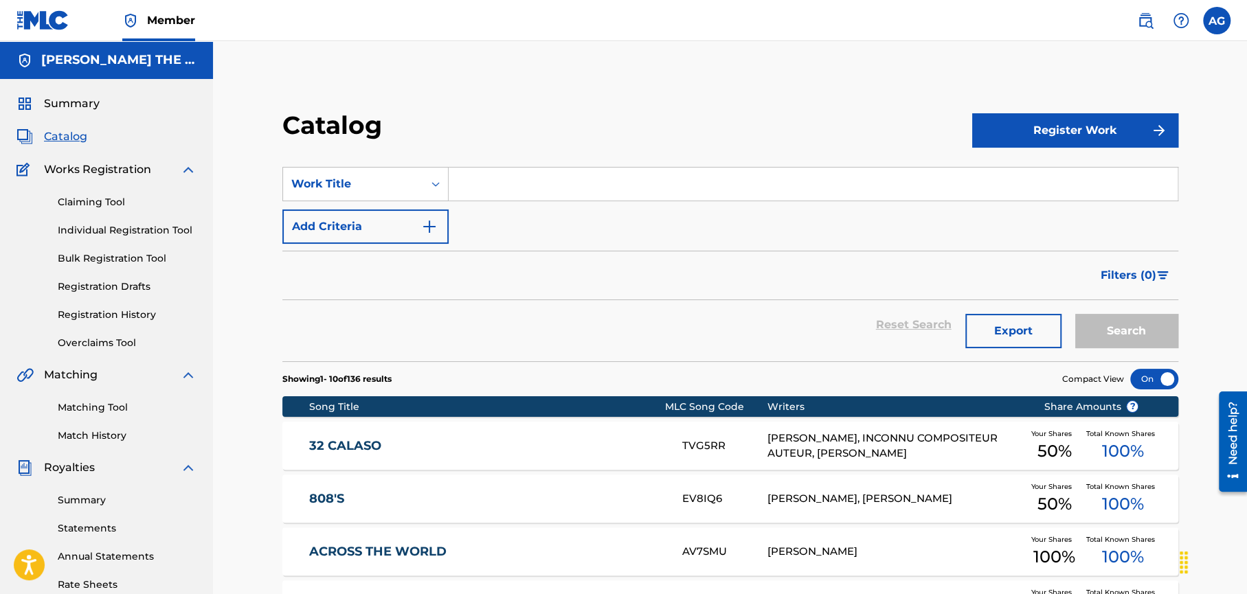  I want to click on div: Chat Widget, so click(1213, 561).